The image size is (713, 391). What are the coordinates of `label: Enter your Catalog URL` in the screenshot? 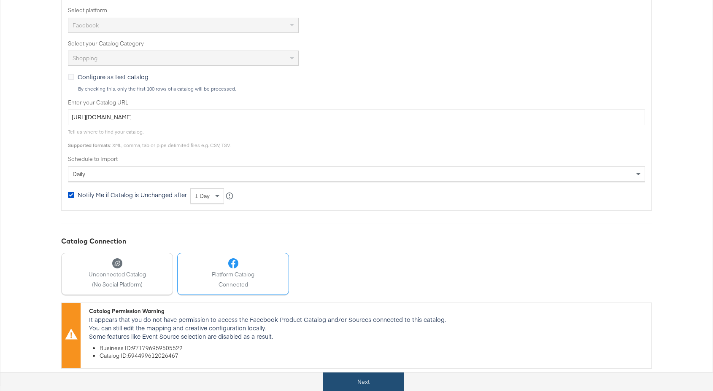 It's located at (356, 102).